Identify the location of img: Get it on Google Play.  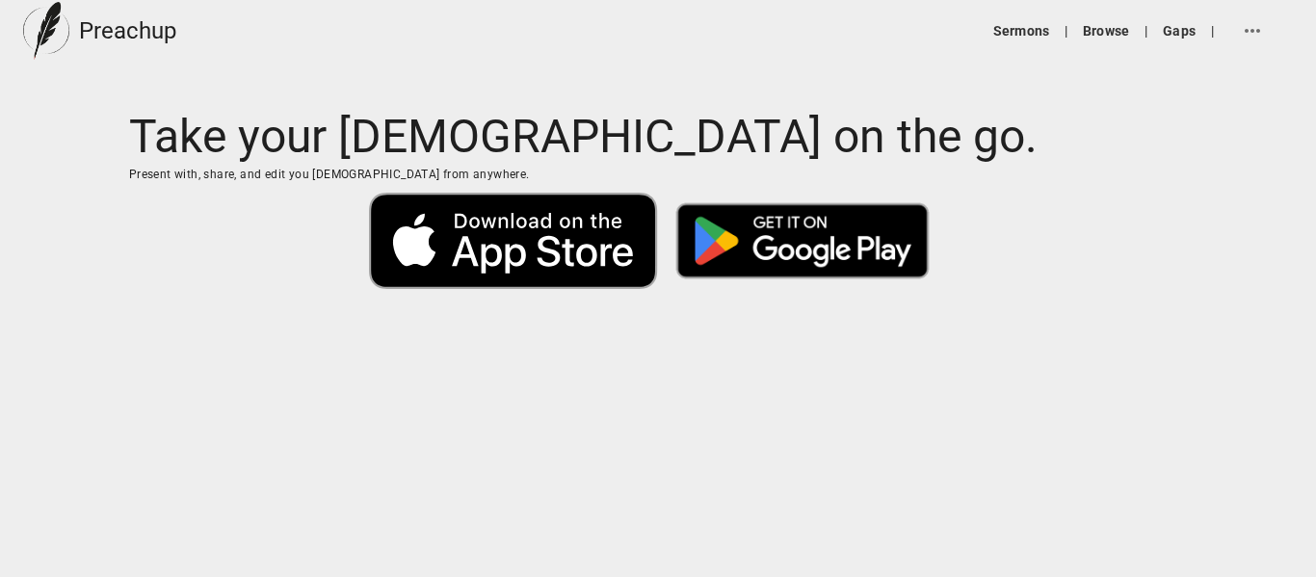
(803, 241).